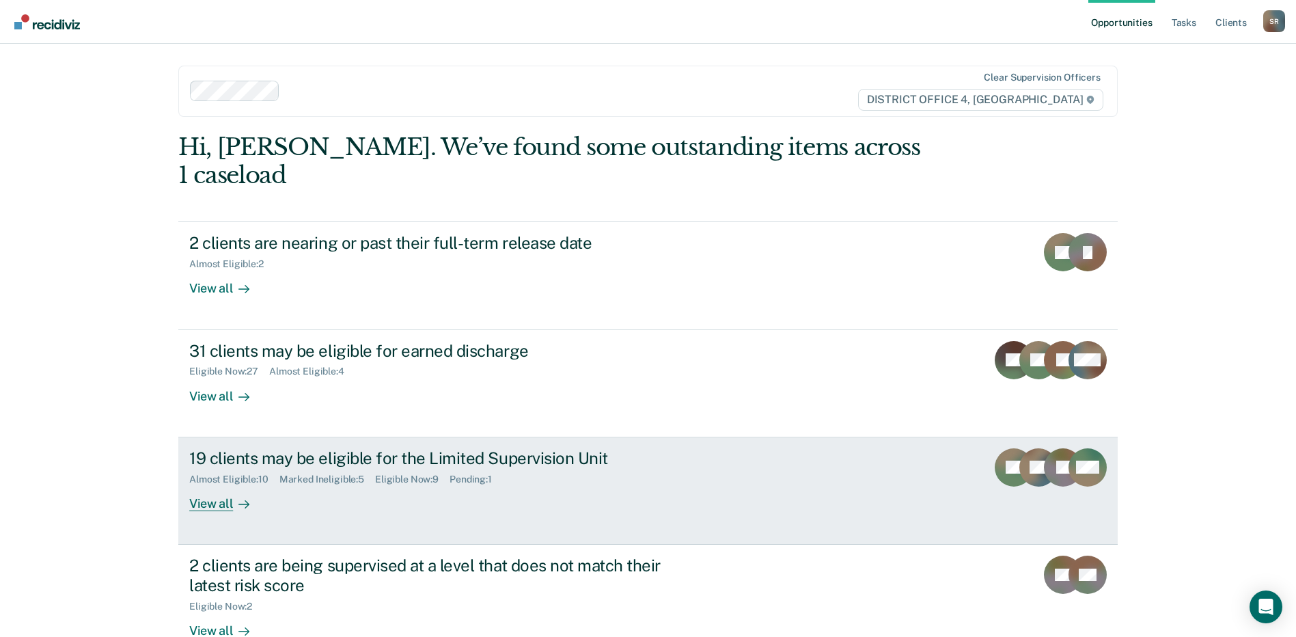 The width and height of the screenshot is (1296, 637). I want to click on div: Clear supervision officers, so click(1042, 77).